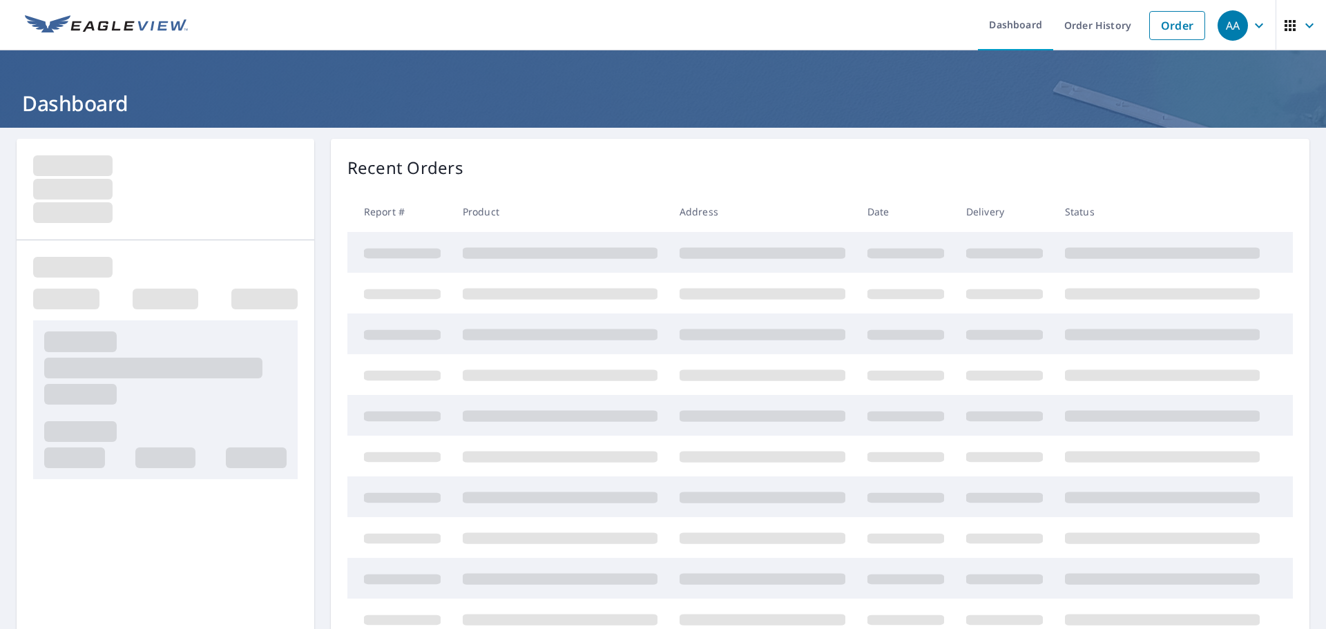 The width and height of the screenshot is (1326, 629). What do you see at coordinates (763, 211) in the screenshot?
I see `th: Address` at bounding box center [763, 211].